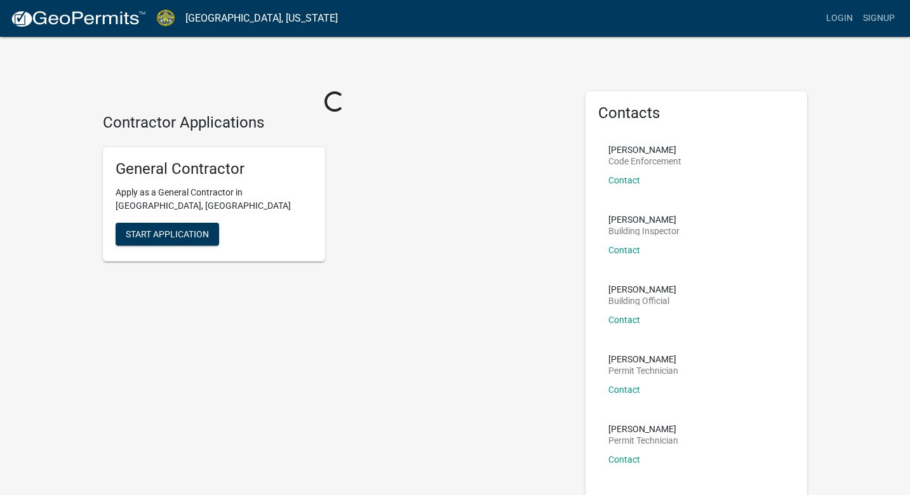  What do you see at coordinates (214, 169) in the screenshot?
I see `h5: General Contractor` at bounding box center [214, 169].